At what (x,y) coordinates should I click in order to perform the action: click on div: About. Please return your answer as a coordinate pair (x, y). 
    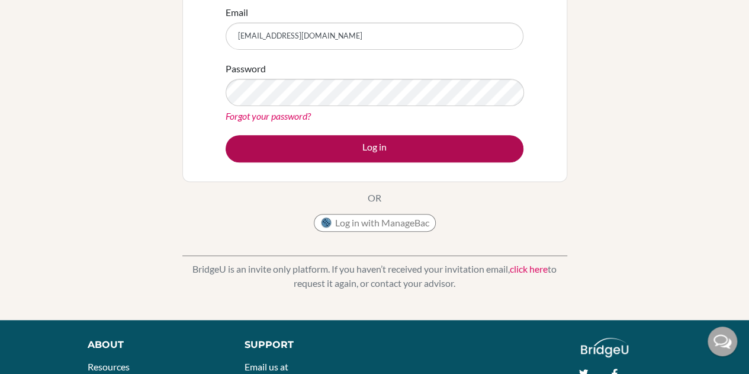
    Looking at the image, I should click on (153, 345).